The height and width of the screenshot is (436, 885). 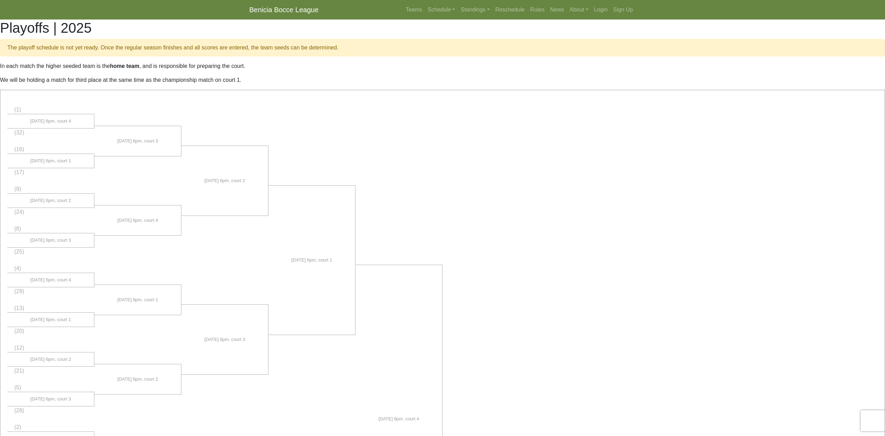 What do you see at coordinates (18, 228) in the screenshot?
I see `span: (8)` at bounding box center [18, 228].